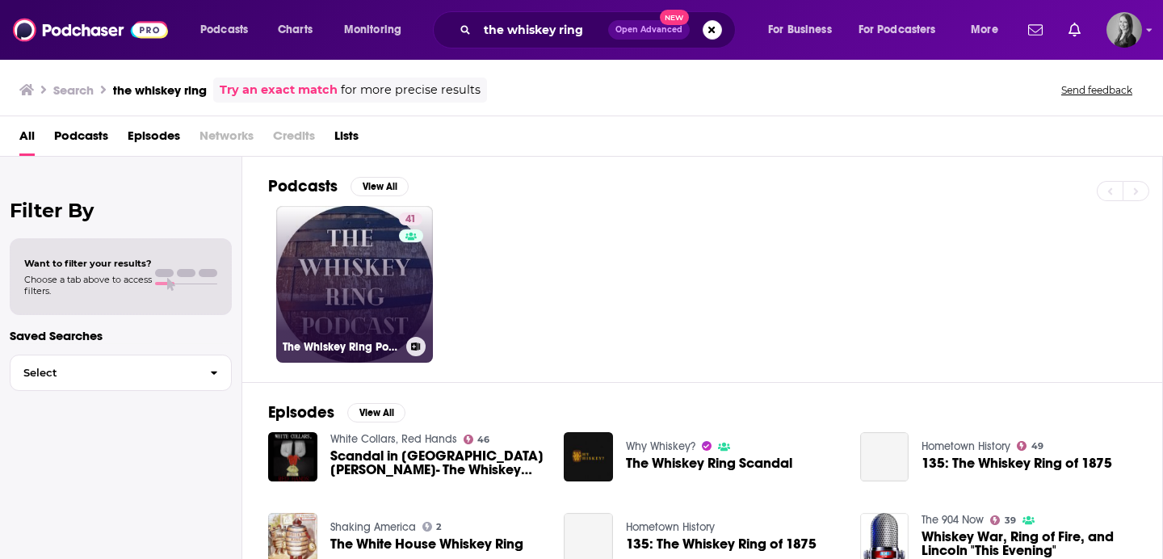 This screenshot has height=559, width=1163. I want to click on h2: Filter By, so click(120, 210).